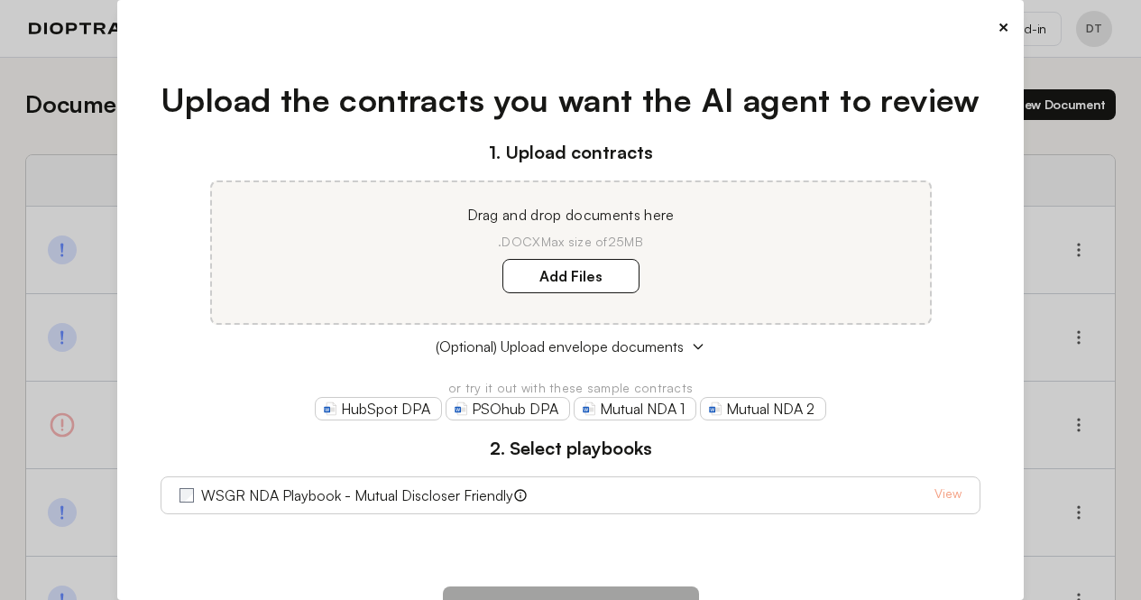 The width and height of the screenshot is (1141, 600). Describe the element at coordinates (570, 152) in the screenshot. I see `h3: 1. Upload contracts` at that location.